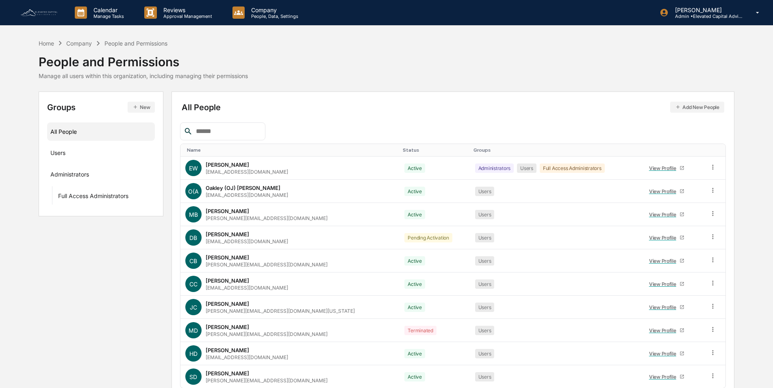 The height and width of the screenshot is (388, 773). I want to click on span: HD, so click(193, 353).